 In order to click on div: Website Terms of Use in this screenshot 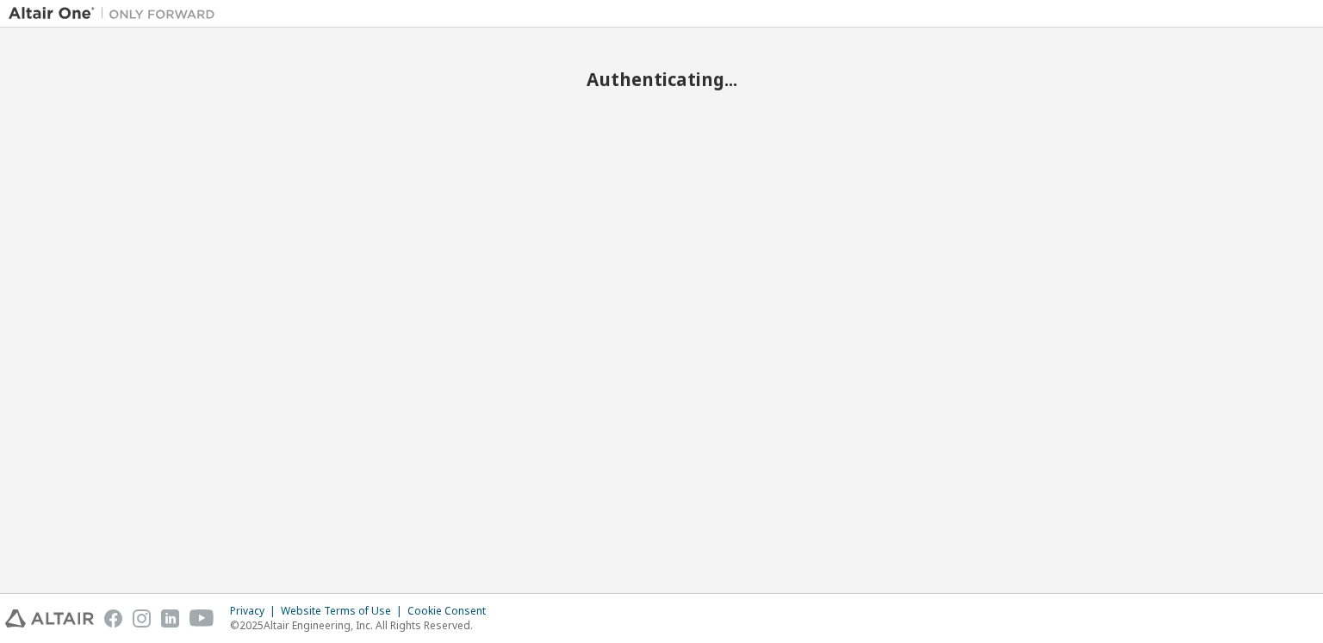, I will do `click(344, 612)`.